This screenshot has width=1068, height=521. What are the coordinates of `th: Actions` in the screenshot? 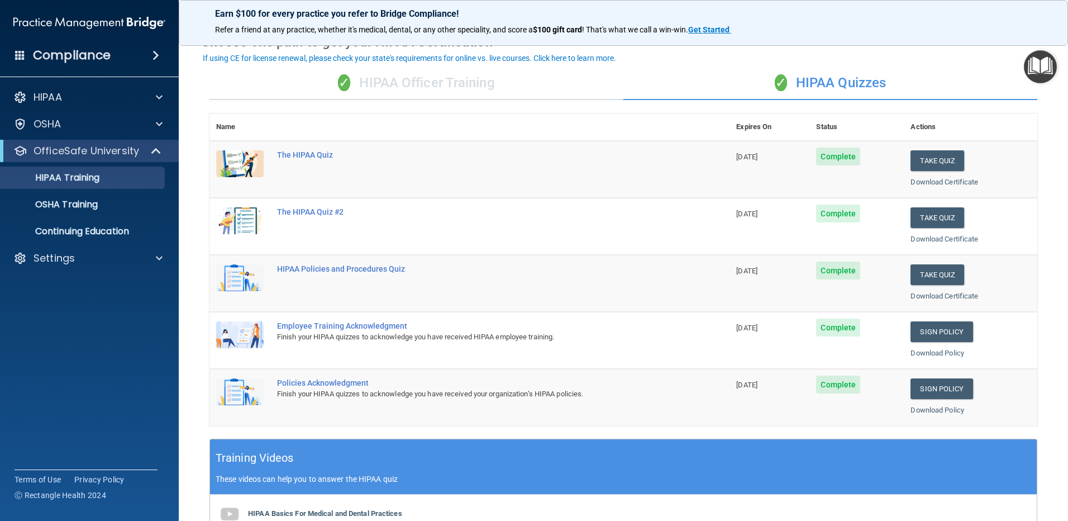 It's located at (970, 127).